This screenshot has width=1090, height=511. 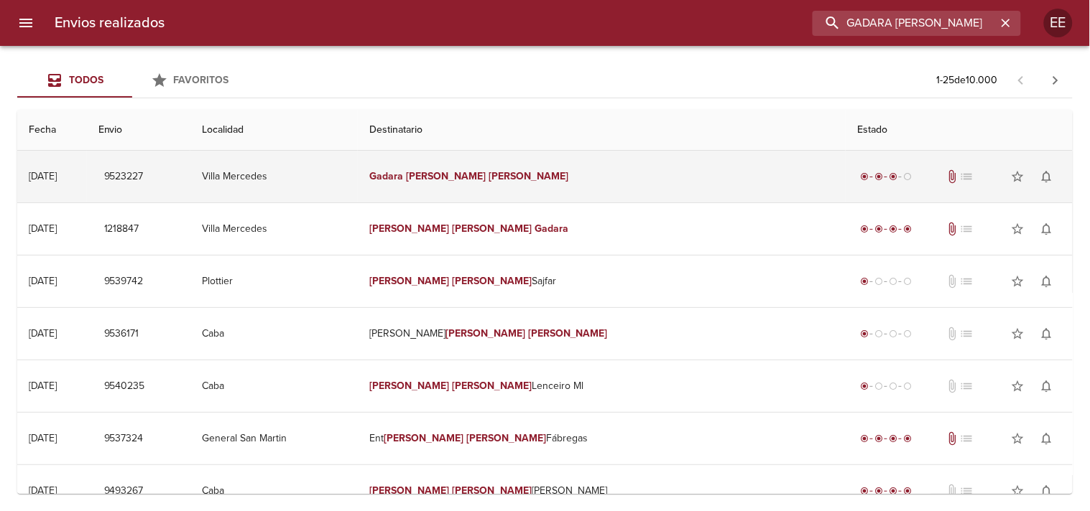 I want to click on span: Favoritos, so click(x=201, y=80).